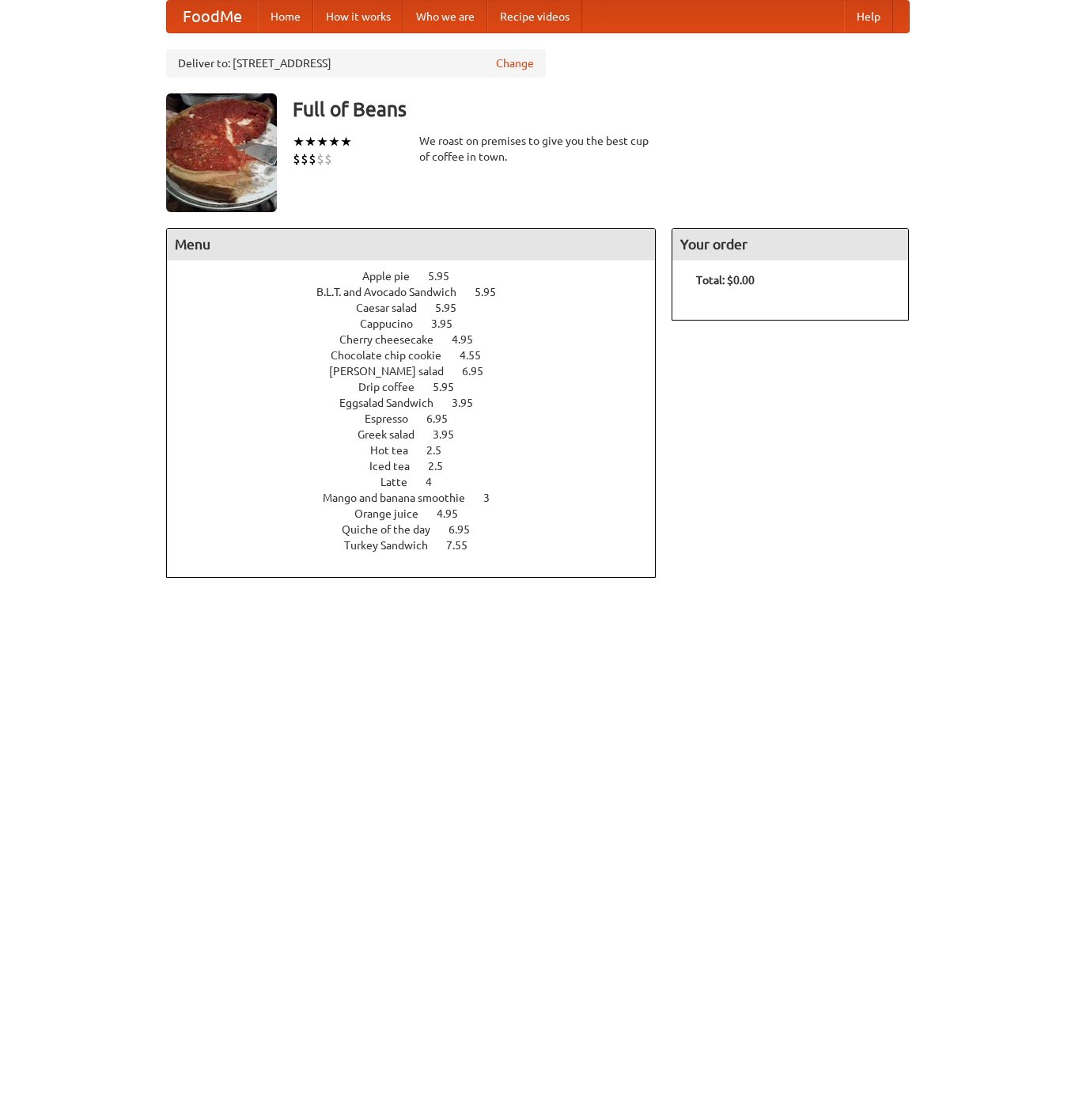 This screenshot has width=1075, height=1120. What do you see at coordinates (397, 450) in the screenshot?
I see `span: Hot tea` at bounding box center [397, 450].